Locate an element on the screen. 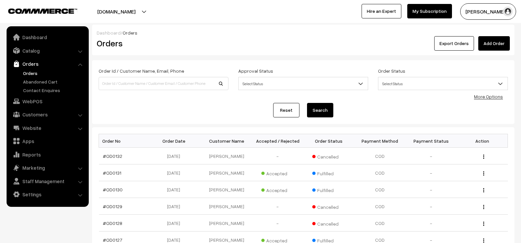  a: Settings is located at coordinates (47, 194).